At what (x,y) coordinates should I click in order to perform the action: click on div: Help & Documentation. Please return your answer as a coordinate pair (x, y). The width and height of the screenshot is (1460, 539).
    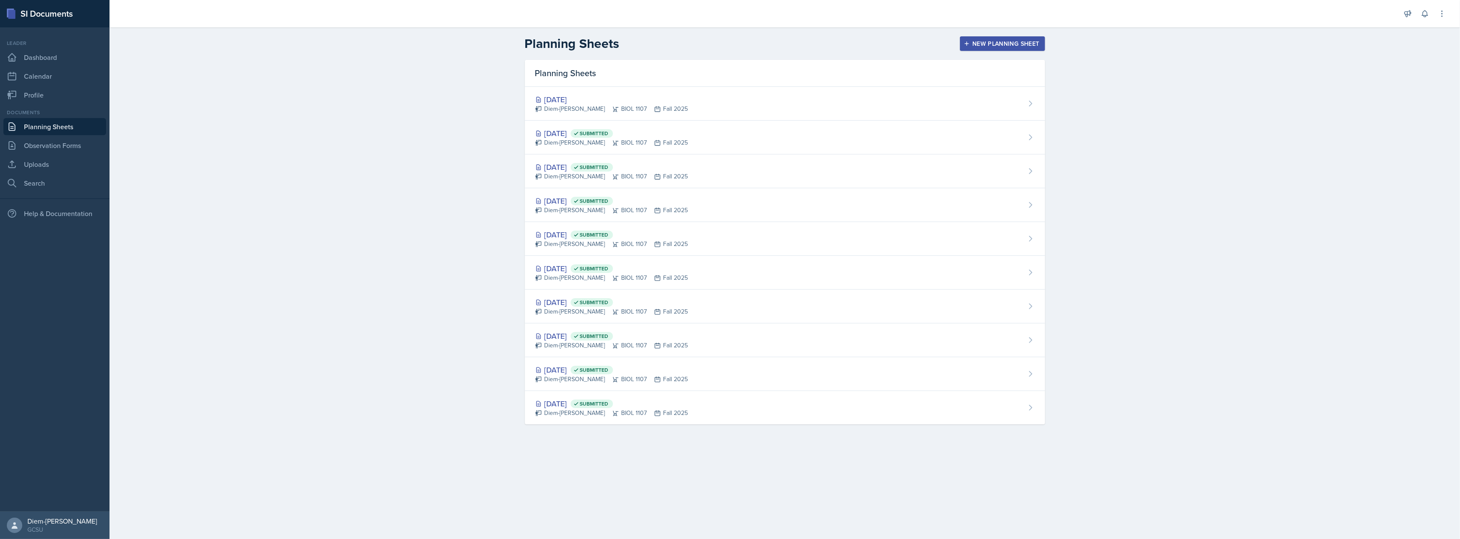
    Looking at the image, I should click on (55, 213).